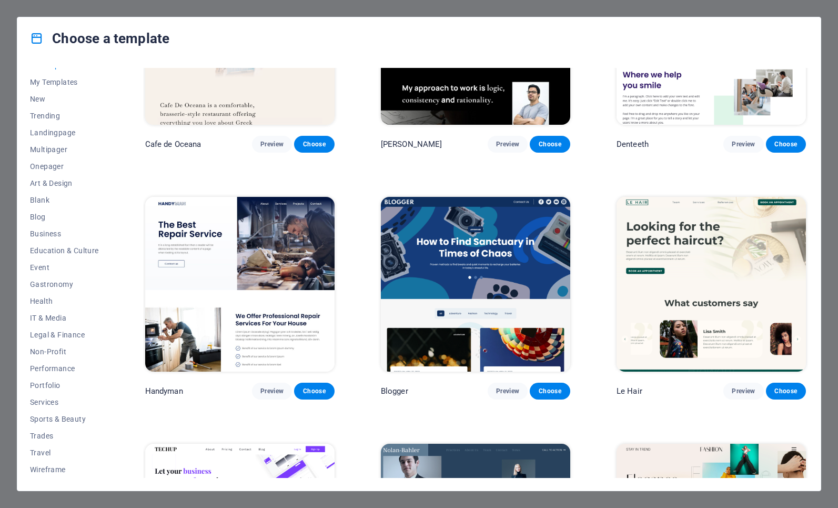 The image size is (838, 508). What do you see at coordinates (64, 452) in the screenshot?
I see `span: Travel` at bounding box center [64, 452].